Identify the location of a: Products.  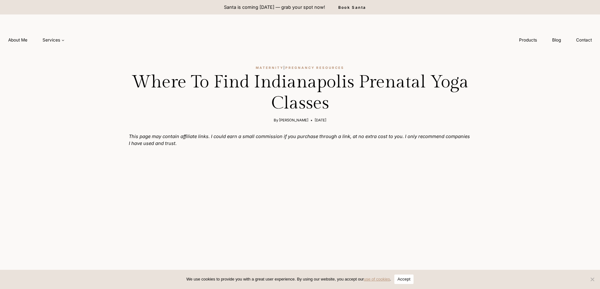
(528, 40).